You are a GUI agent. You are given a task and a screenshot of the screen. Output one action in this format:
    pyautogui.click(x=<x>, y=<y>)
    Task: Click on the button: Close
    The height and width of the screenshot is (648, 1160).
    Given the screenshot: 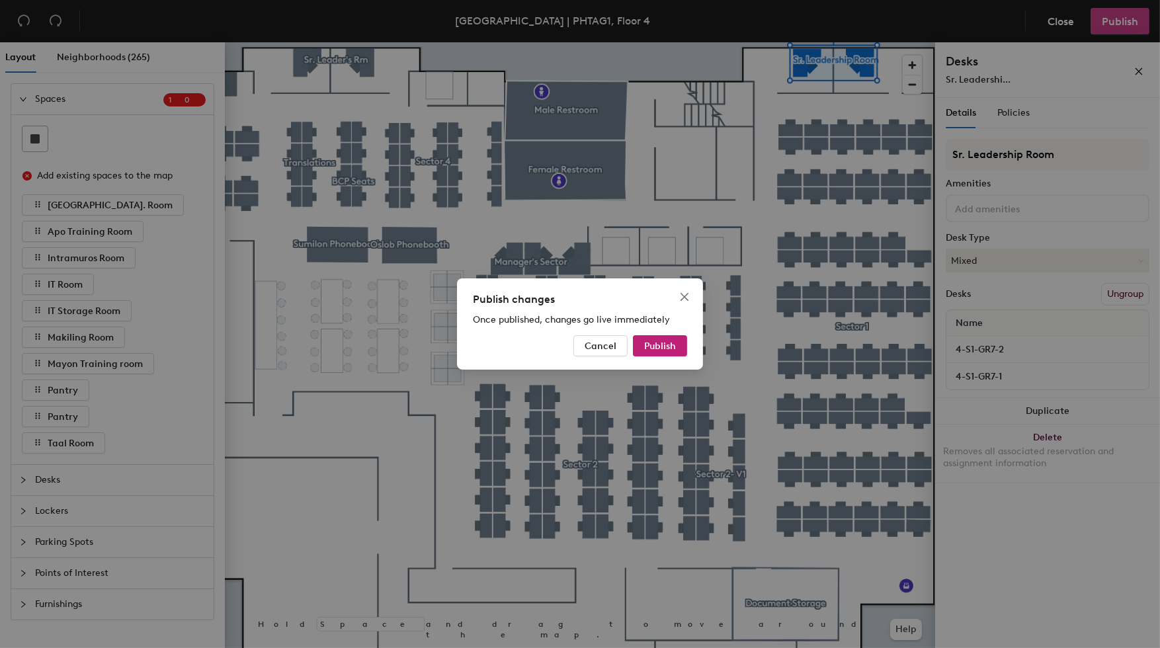 What is the action you would take?
    pyautogui.click(x=684, y=297)
    